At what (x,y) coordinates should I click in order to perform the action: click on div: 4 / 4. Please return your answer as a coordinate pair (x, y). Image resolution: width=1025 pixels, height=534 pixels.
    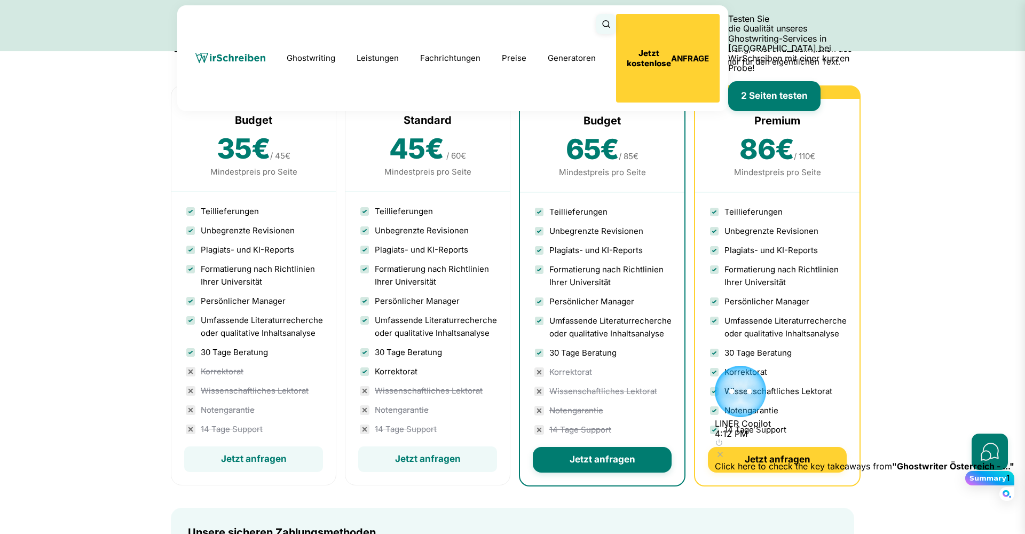
    Looking at the image, I should click on (777, 285).